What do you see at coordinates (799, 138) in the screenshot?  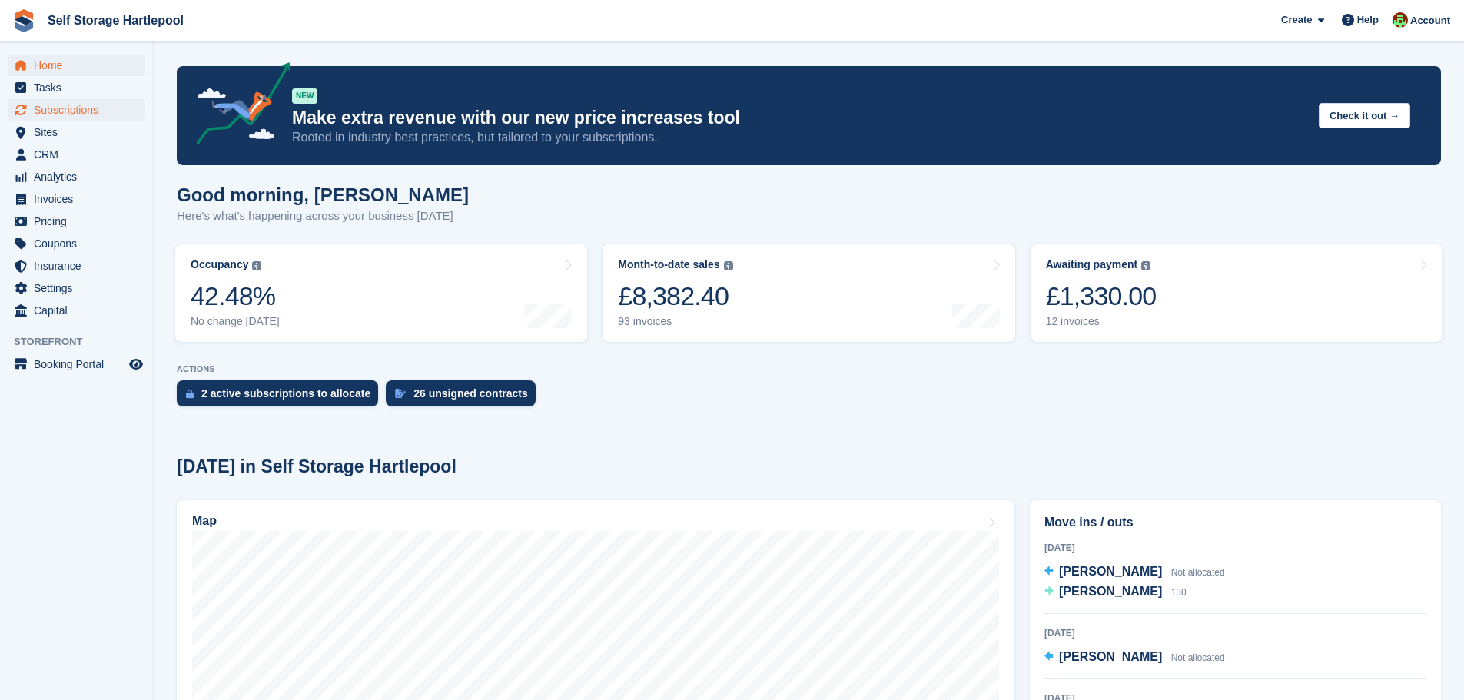 I see `p: Rooted in industry best practices, but tailored to your subscriptions.` at bounding box center [799, 138].